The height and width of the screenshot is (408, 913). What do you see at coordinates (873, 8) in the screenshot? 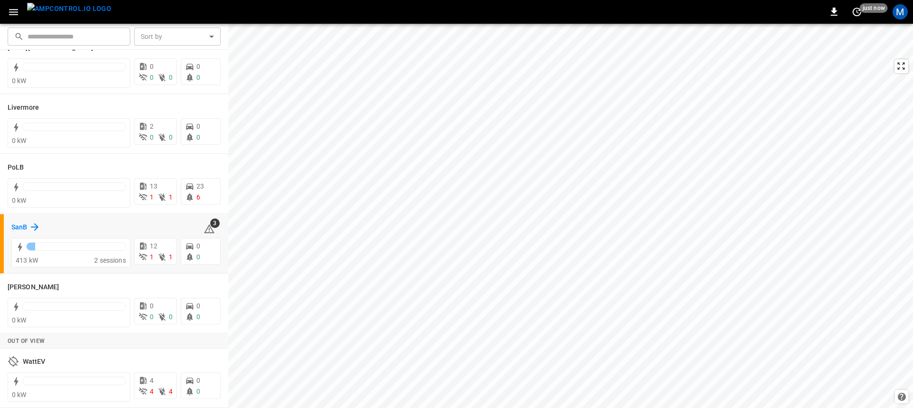
I see `span: just now` at bounding box center [873, 8].